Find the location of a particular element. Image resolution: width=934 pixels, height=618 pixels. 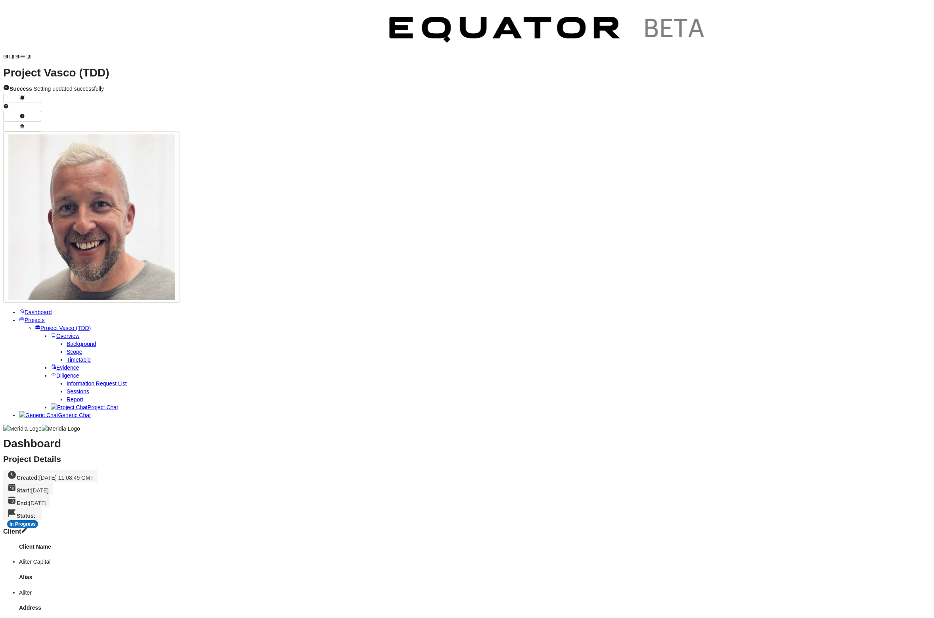

h4: Address is located at coordinates (475, 608).